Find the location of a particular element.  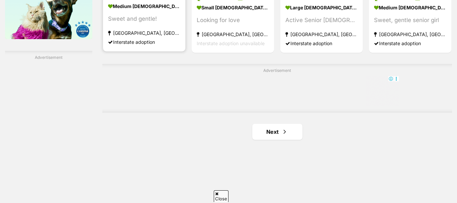

span: Interstate adoption unavailable is located at coordinates (230, 43).